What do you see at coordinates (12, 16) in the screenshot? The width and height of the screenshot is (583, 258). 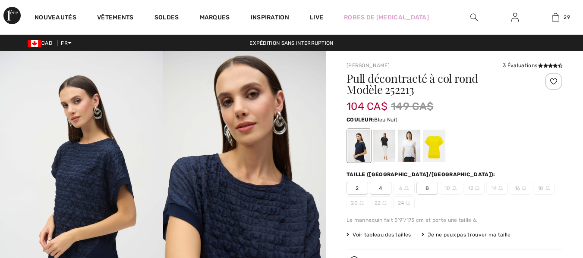 I see `a: 1ère Avenue` at bounding box center [12, 16].